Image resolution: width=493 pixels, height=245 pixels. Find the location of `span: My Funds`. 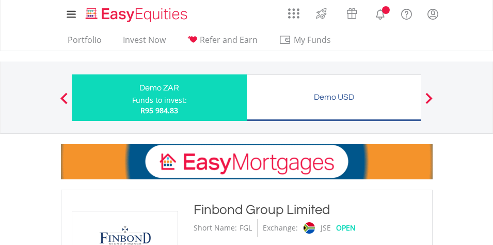

span: My Funds is located at coordinates (312, 40).